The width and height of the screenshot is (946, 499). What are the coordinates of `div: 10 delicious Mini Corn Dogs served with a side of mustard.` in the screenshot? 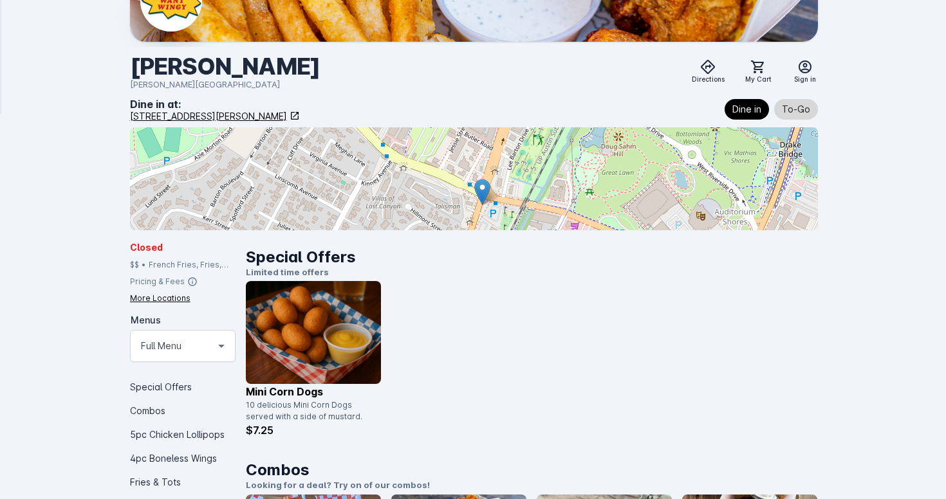 It's located at (309, 411).